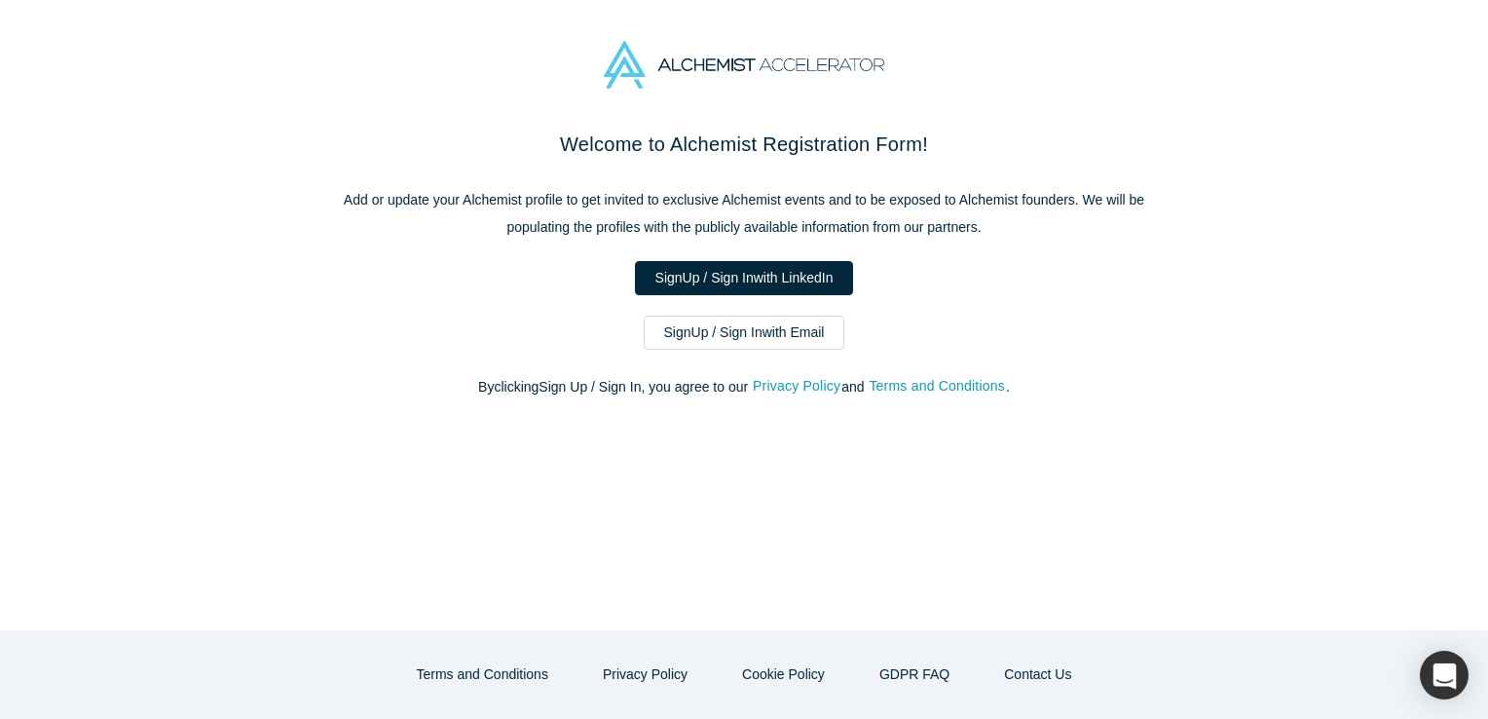 The height and width of the screenshot is (719, 1488). What do you see at coordinates (744, 213) in the screenshot?
I see `p: Add or update your Alchemist profile to get invited to exclusive Alchemist events and to be expos...` at bounding box center [744, 213].